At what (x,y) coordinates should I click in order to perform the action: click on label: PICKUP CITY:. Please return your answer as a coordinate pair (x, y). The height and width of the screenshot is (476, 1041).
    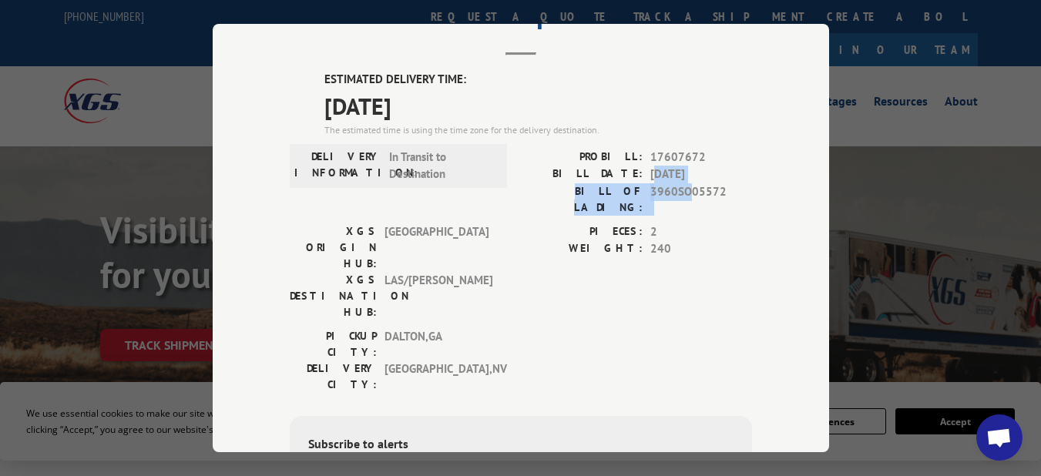
    Looking at the image, I should click on (333, 344).